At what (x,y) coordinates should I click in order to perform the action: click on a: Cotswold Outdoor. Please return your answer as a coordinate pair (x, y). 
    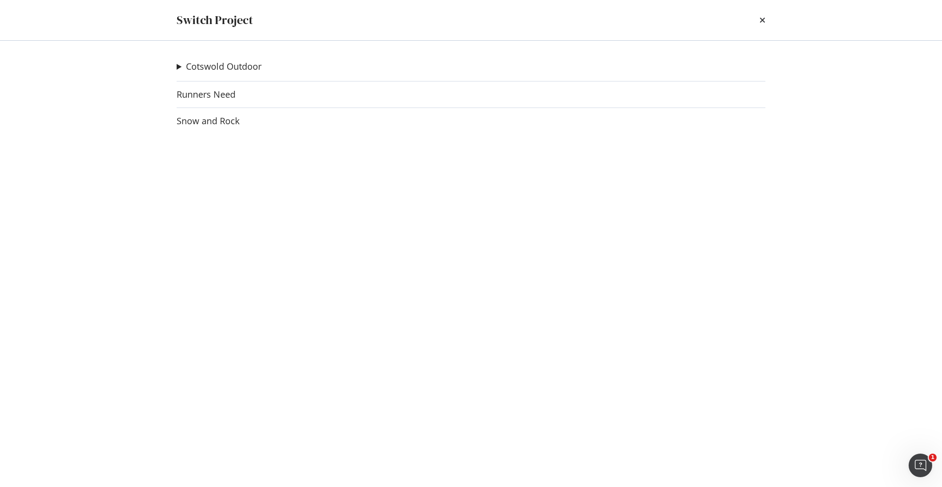
    Looking at the image, I should click on (224, 66).